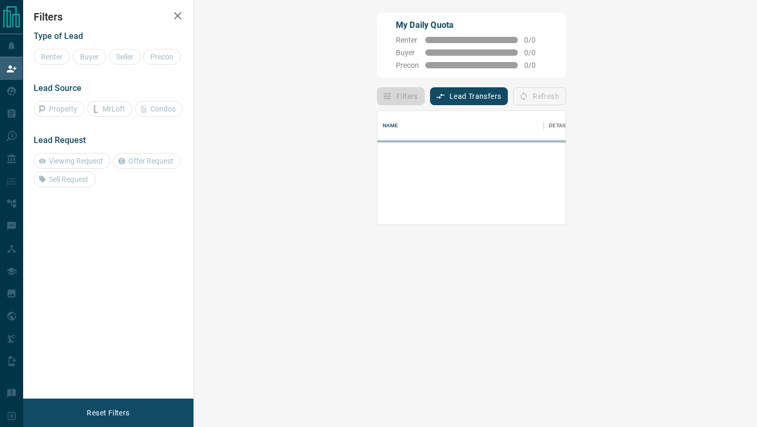 This screenshot has height=427, width=757. I want to click on span: Precon, so click(407, 65).